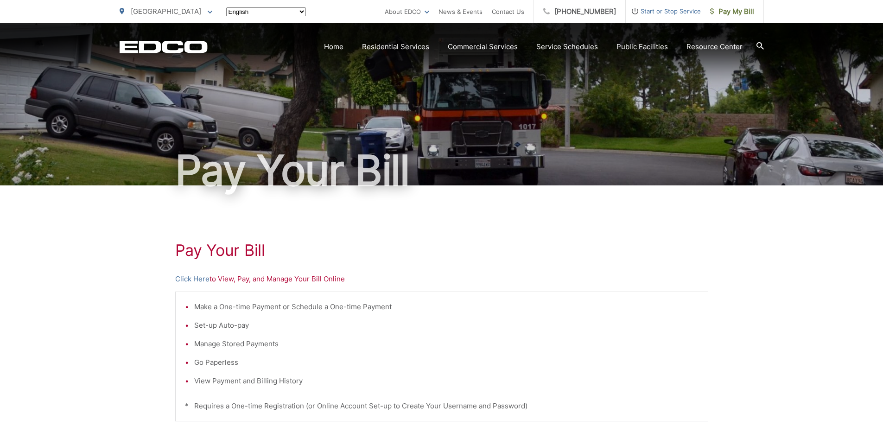 The width and height of the screenshot is (883, 426). Describe the element at coordinates (460, 12) in the screenshot. I see `a: News & Events` at that location.